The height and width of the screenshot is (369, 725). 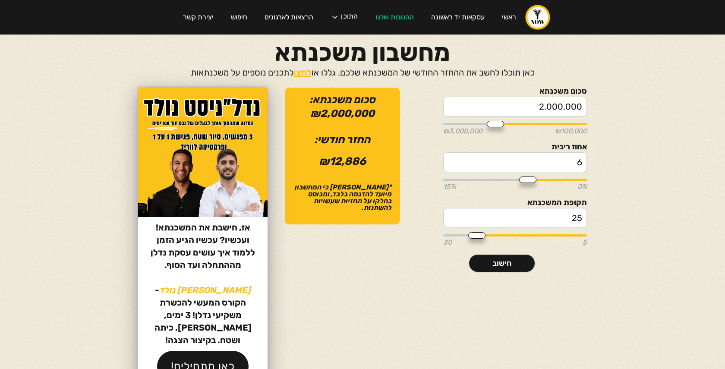 I want to click on span: 15%, so click(x=449, y=187).